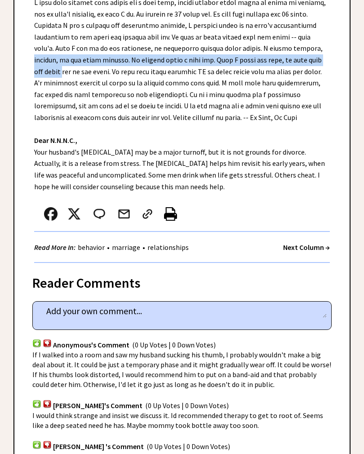 The image size is (364, 454). I want to click on img: facebook.png, so click(51, 214).